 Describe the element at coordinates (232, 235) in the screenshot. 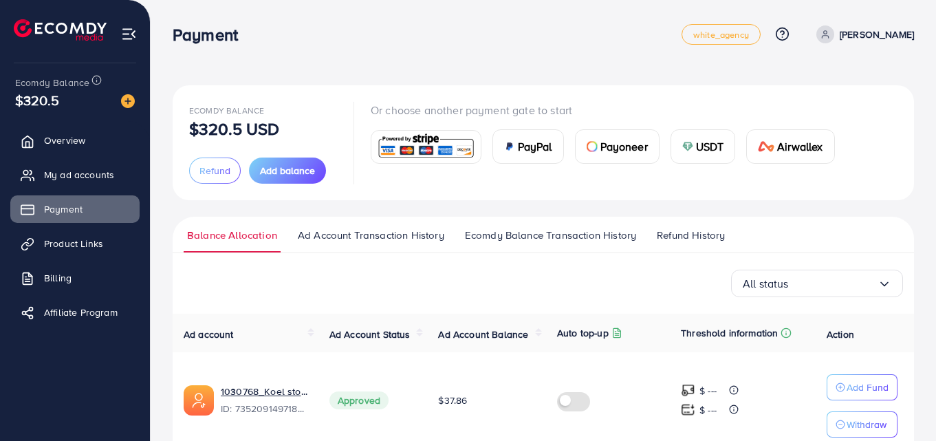

I see `span: Balance Allocation` at that location.